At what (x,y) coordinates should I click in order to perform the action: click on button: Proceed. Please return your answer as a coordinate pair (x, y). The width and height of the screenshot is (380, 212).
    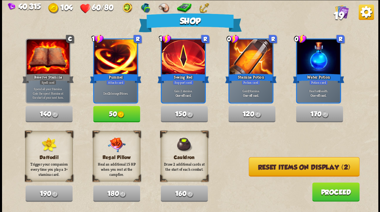
    Looking at the image, I should click on (335, 192).